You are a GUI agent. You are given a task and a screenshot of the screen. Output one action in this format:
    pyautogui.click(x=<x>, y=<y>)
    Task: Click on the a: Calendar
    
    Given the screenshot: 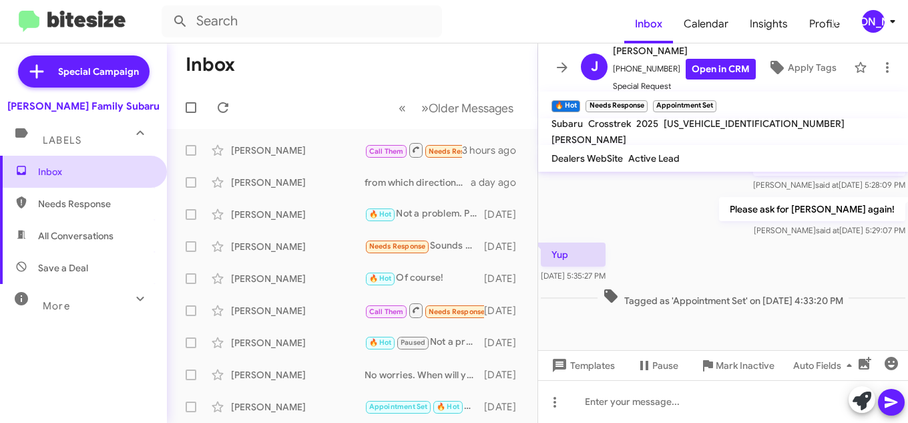 What is the action you would take?
    pyautogui.click(x=706, y=24)
    